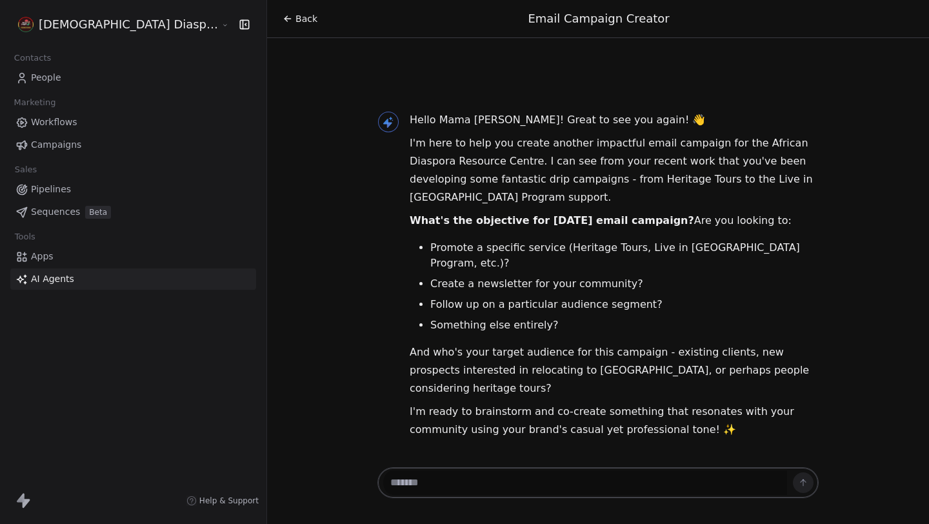 The image size is (929, 524). Describe the element at coordinates (624, 304) in the screenshot. I see `li: Follow up on a particular audience segment?` at that location.